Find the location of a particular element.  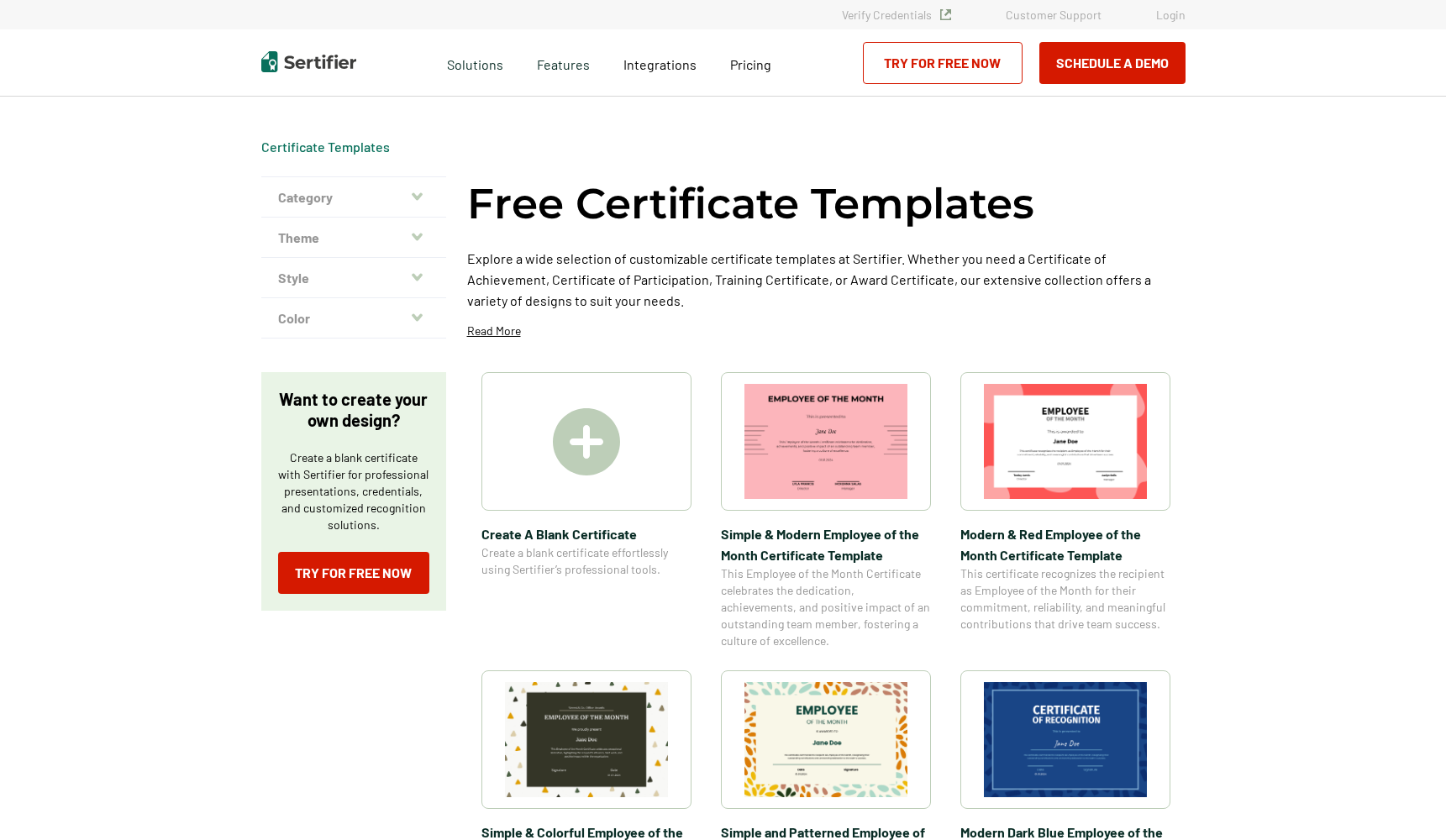

a: Pricing is located at coordinates (750, 62).